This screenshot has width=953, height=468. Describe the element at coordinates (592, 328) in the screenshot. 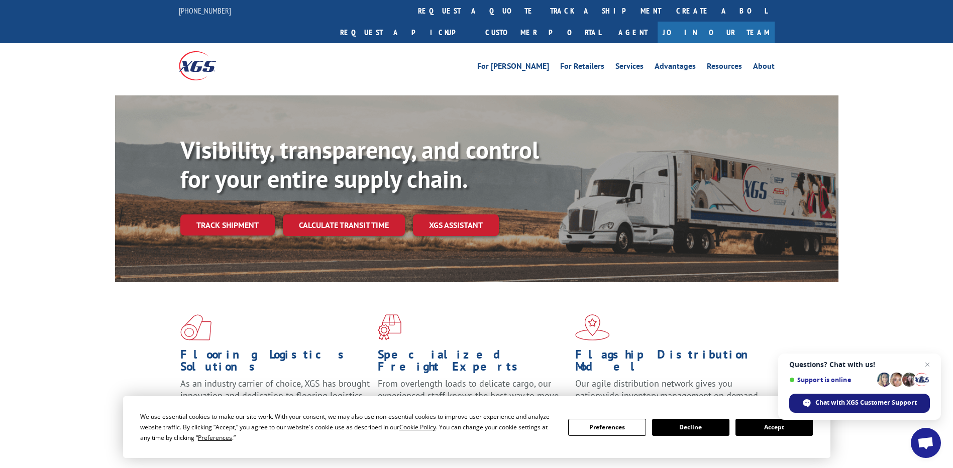

I see `img: xgs-icon-flagship-distribution-model-red` at that location.